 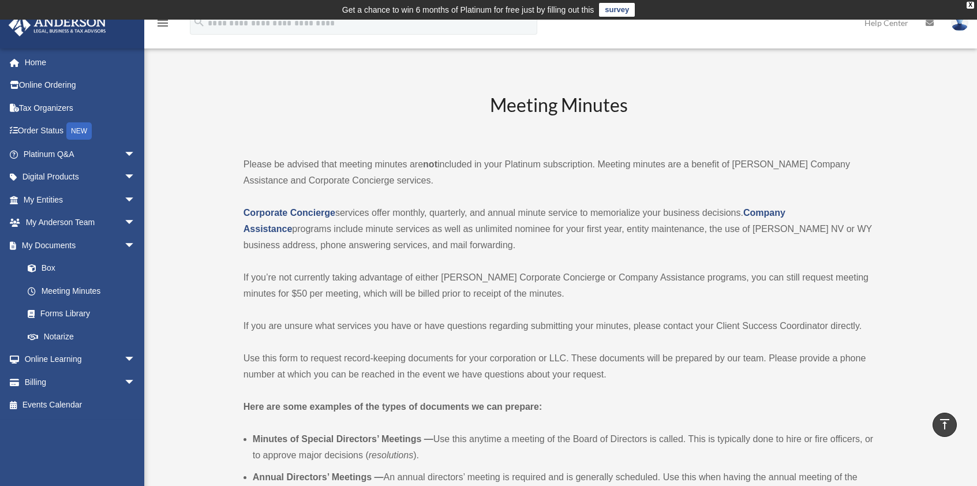 What do you see at coordinates (80, 382) in the screenshot?
I see `a: Billingarrow_drop_down` at bounding box center [80, 382].